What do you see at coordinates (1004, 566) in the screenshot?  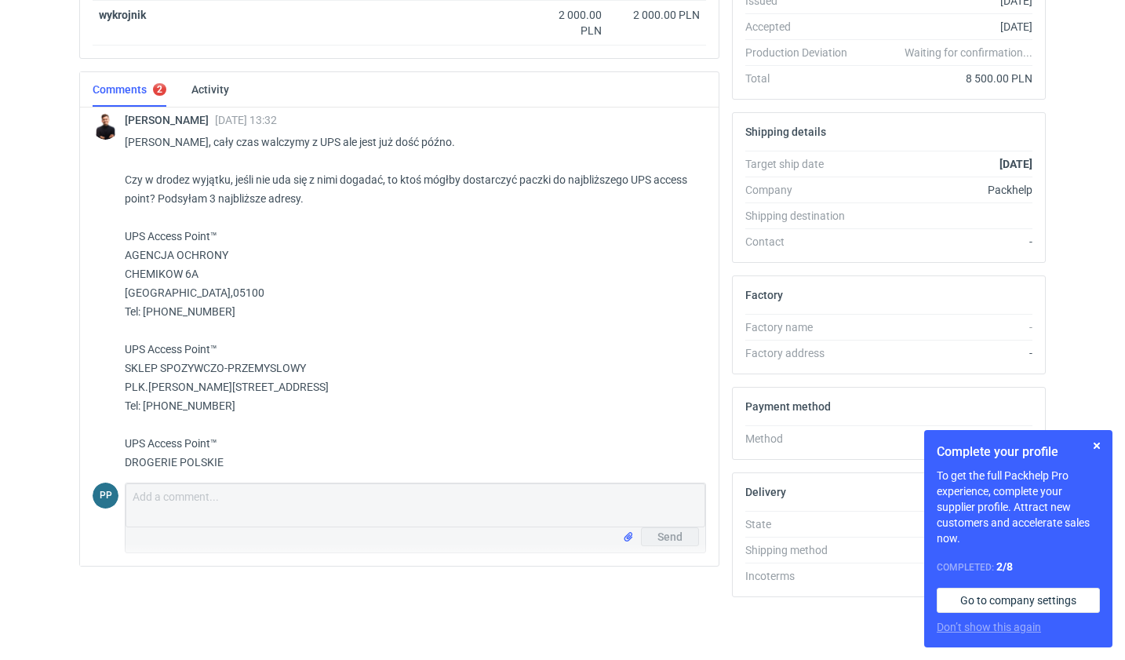 I see `strong: 2 / 8` at bounding box center [1004, 566].